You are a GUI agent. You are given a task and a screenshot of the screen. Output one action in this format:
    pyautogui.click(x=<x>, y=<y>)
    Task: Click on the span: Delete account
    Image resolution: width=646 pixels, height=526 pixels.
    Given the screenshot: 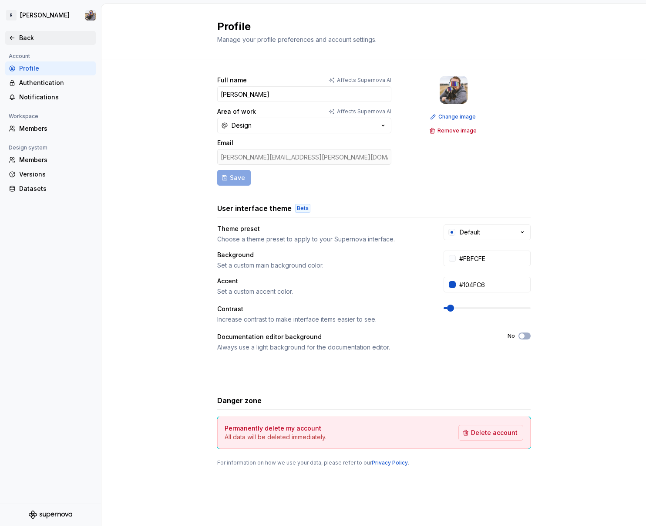 What is the action you would take?
    pyautogui.click(x=494, y=432)
    